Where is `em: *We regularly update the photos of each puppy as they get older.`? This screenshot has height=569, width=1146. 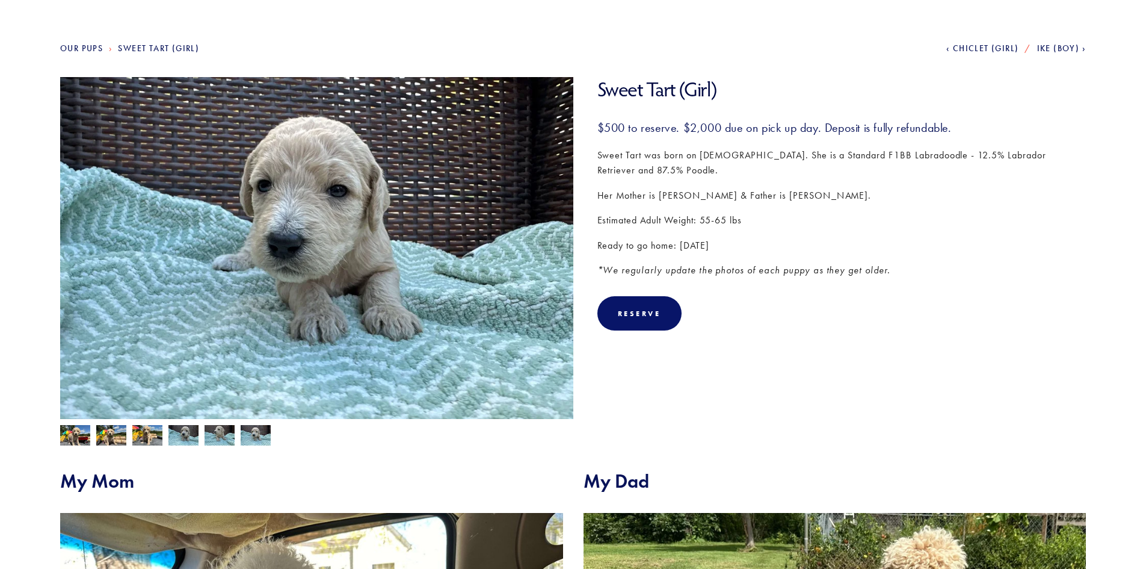 em: *We regularly update the photos of each puppy as they get older. is located at coordinates (744, 270).